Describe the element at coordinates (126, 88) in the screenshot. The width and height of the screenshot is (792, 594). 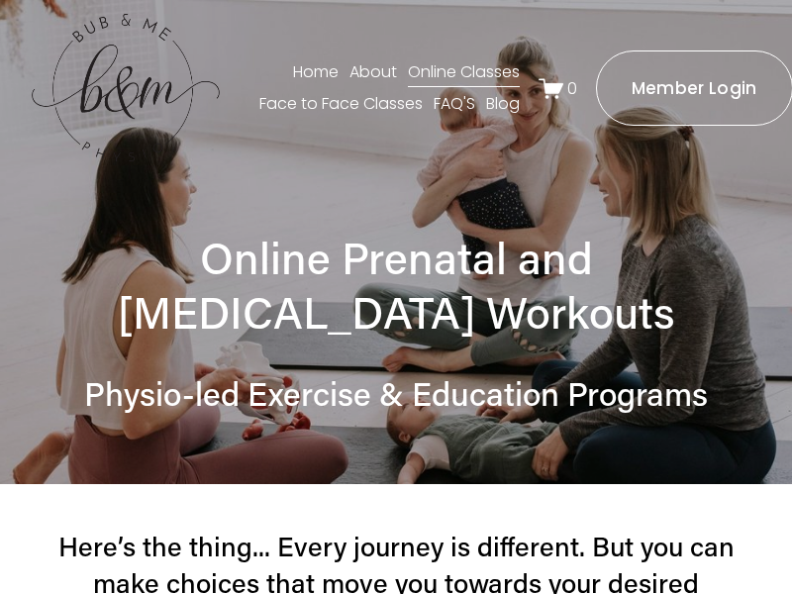
I see `a: bubandme` at that location.